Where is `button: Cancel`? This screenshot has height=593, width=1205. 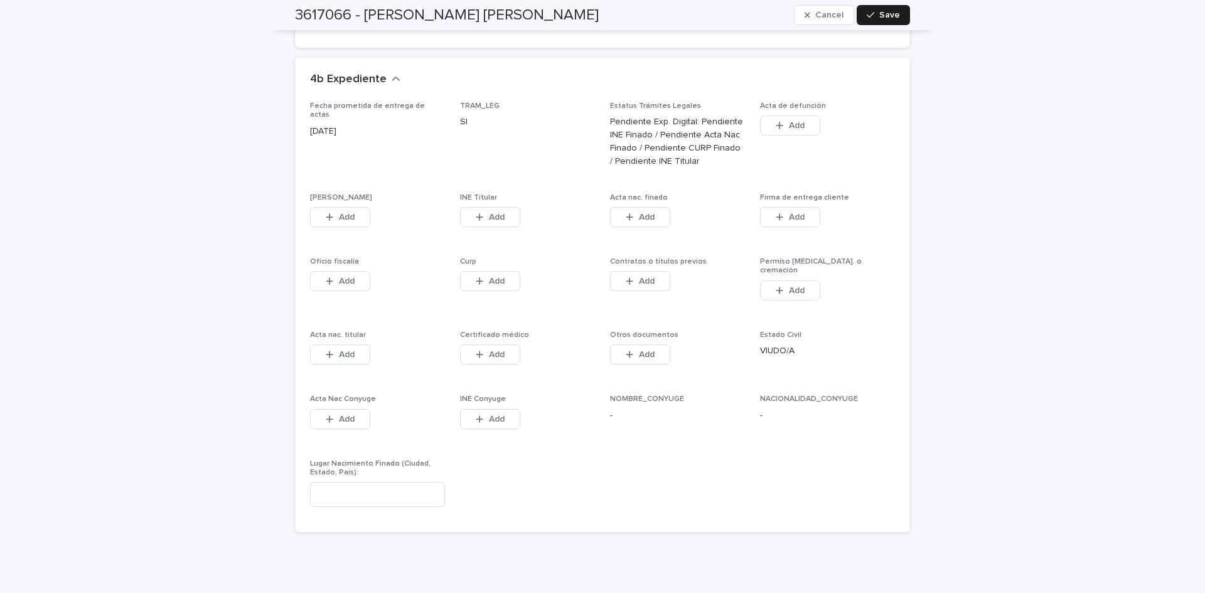
button: Cancel is located at coordinates (824, 15).